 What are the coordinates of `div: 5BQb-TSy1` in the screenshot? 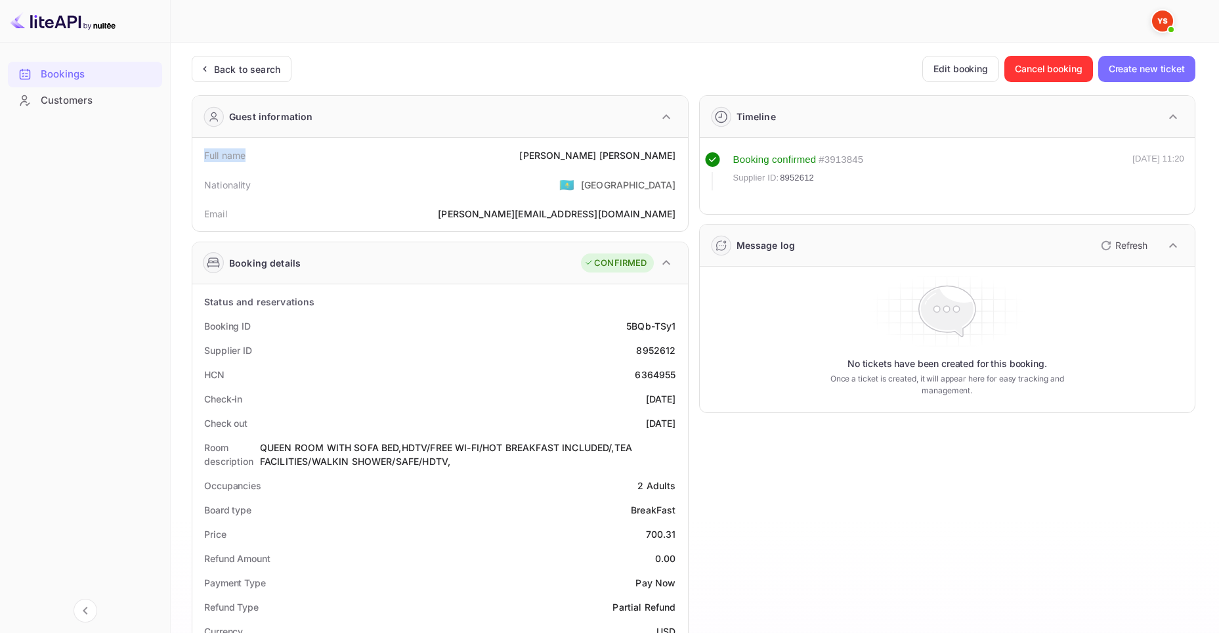 It's located at (650, 326).